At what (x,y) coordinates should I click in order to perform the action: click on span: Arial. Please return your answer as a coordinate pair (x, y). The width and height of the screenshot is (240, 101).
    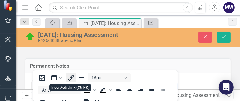
    Looking at the image, I should click on (57, 90).